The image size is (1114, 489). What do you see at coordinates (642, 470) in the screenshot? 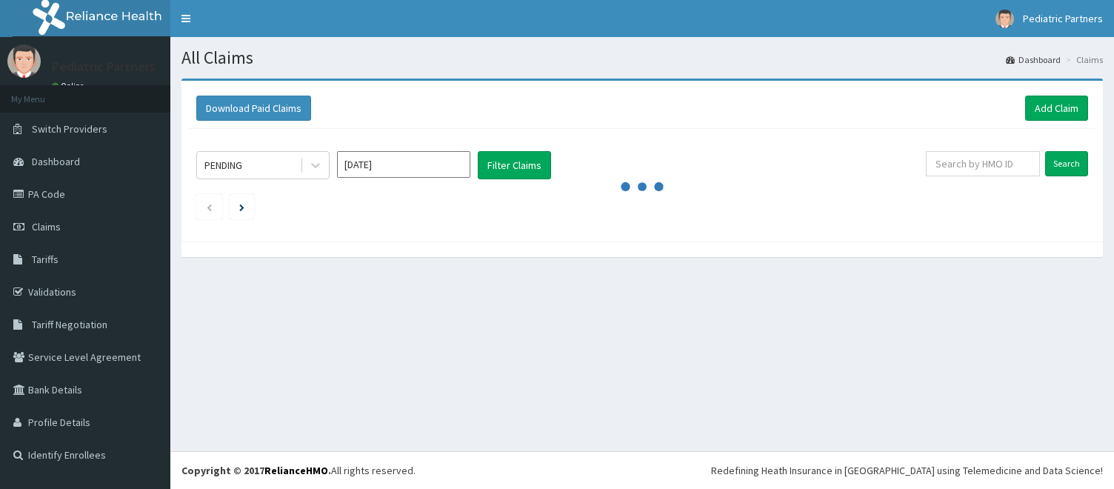
I see `footer: All rights reserved.` at bounding box center [642, 470].